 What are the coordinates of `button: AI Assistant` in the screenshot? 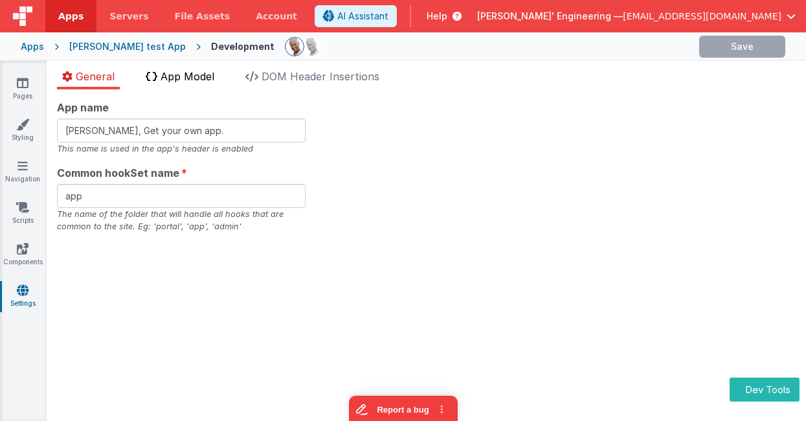 It's located at (356, 16).